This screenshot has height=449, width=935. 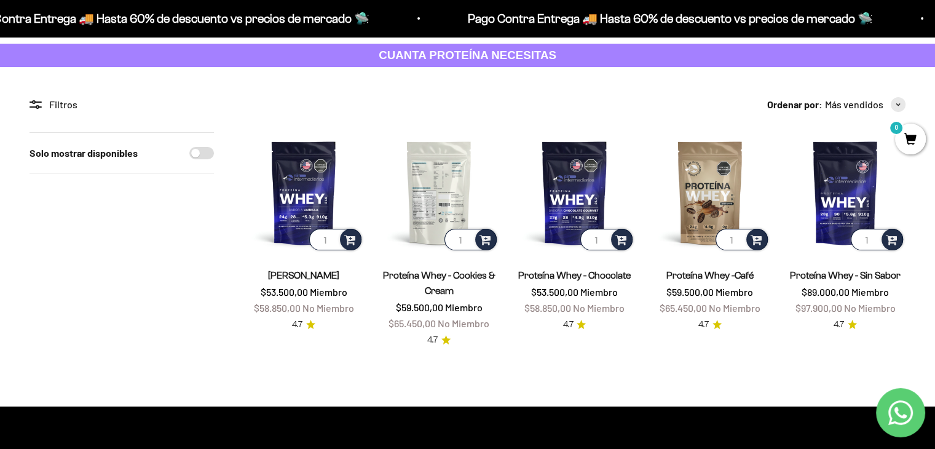 I want to click on a: Proteína Whey - Cookies & Cream, so click(x=439, y=283).